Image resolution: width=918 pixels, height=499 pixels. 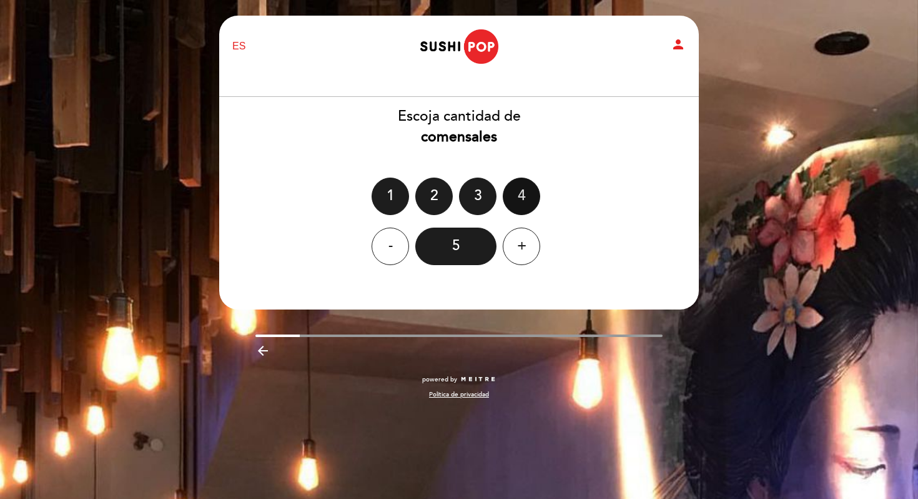 I want to click on a: Política de privacidad, so click(x=459, y=394).